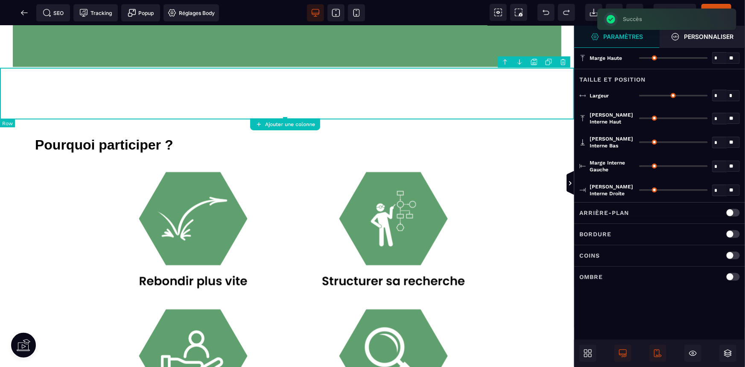 This screenshot has width=745, height=367. I want to click on span: Créer une alerte modale, so click(140, 13).